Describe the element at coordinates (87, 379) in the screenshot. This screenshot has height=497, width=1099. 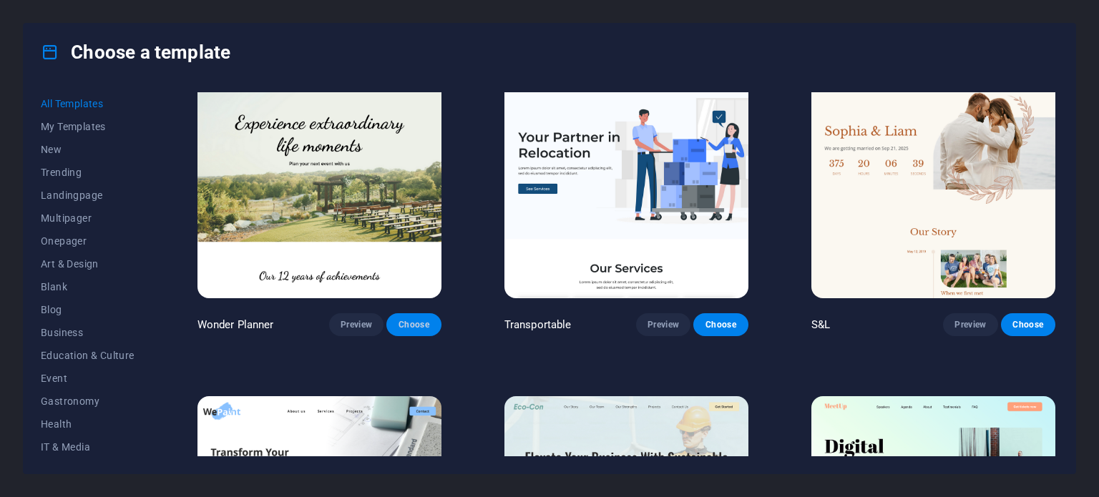
I see `button: Event` at that location.